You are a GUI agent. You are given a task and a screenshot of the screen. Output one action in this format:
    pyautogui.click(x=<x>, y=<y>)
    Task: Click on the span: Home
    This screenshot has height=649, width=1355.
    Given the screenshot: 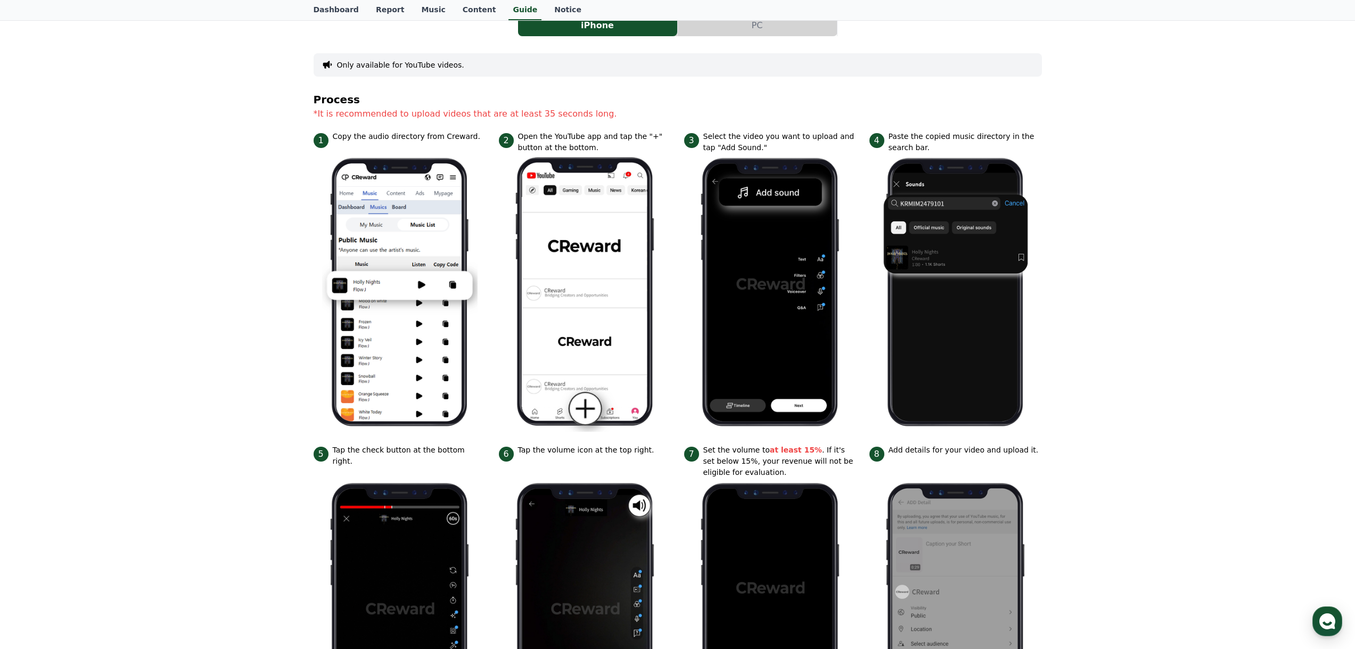 What is the action you would take?
    pyautogui.click(x=36, y=358)
    